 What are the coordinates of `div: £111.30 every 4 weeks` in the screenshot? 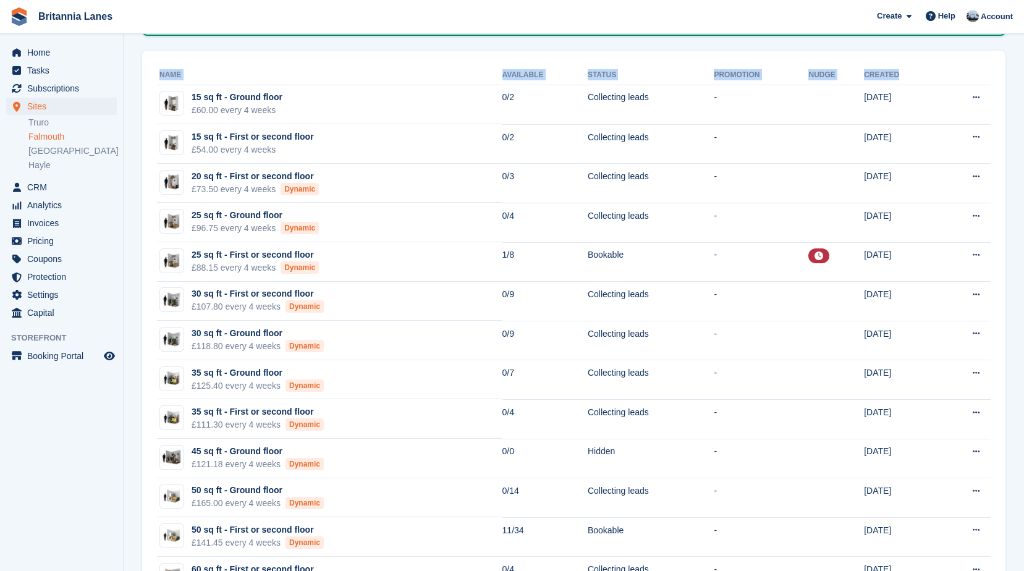 It's located at (258, 424).